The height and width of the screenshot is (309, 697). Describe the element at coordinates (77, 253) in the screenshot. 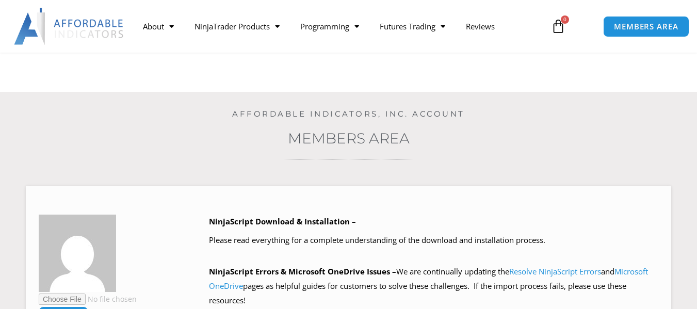

I see `img: c2fe0e551ff208f56a38f75c1da4eb7f9ce442902c0fde58a4477bd7bfcc4301` at that location.